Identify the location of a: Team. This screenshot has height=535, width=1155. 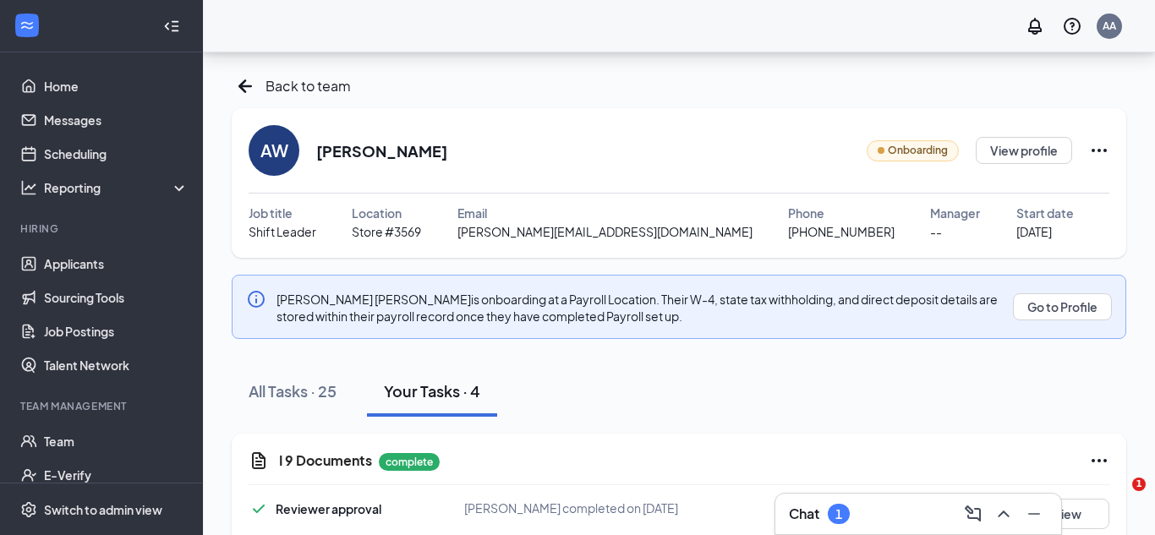
(116, 441).